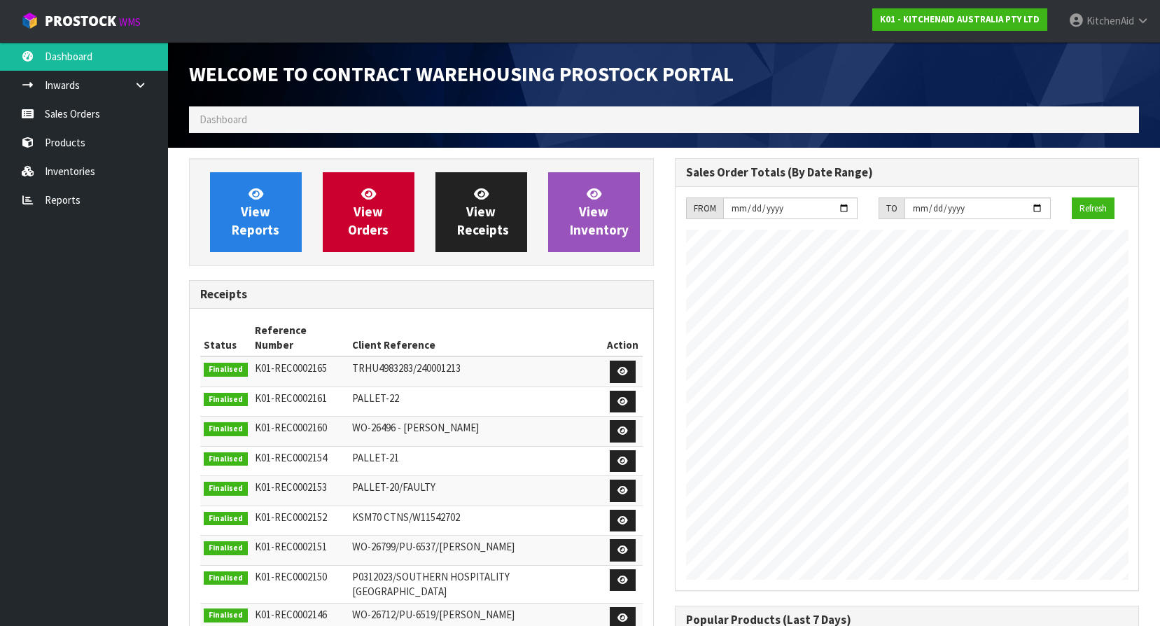 This screenshot has height=626, width=1160. Describe the element at coordinates (80, 21) in the screenshot. I see `span: ProStock` at that location.